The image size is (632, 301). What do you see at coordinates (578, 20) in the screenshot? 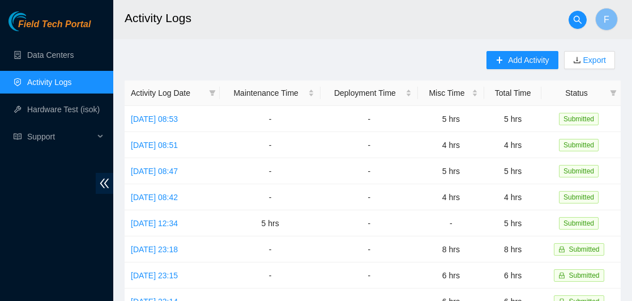
I see `span: search` at bounding box center [578, 20].